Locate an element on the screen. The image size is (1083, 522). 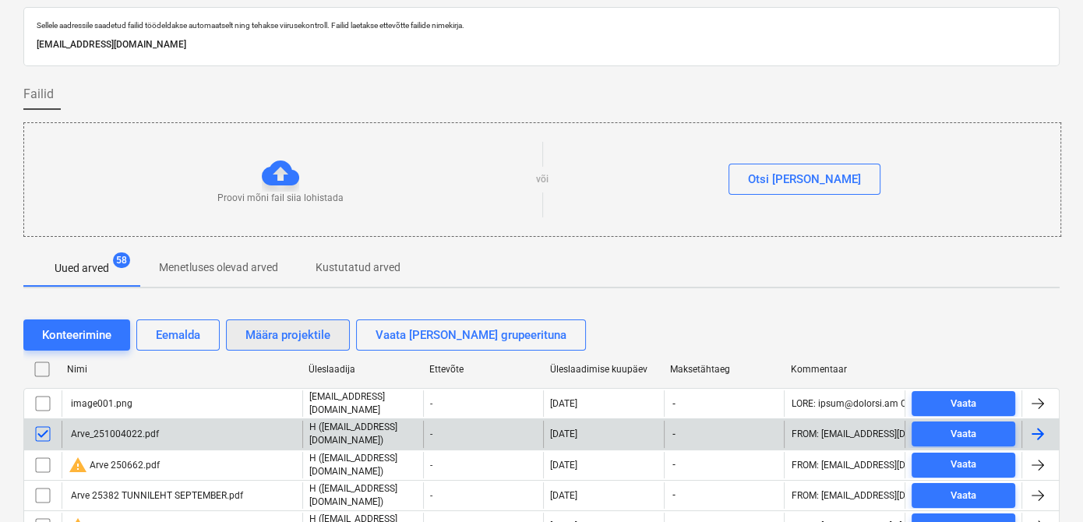
p: Uued arved is located at coordinates (82, 268).